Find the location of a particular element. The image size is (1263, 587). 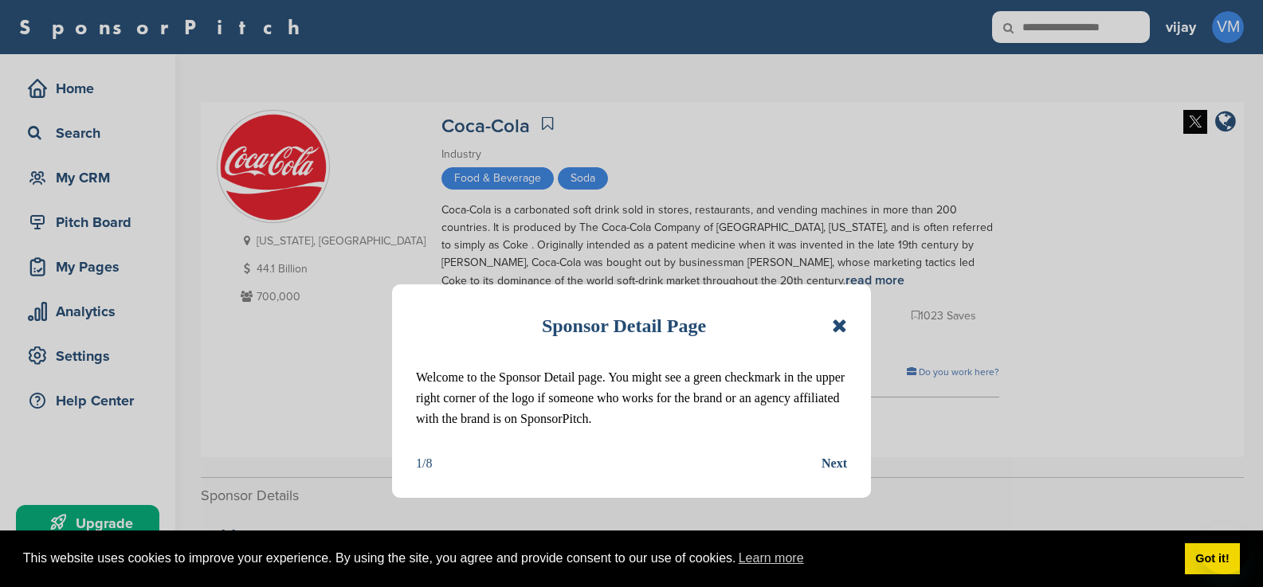

span: This website uses cookies to improve your experience. By using the site, you agree and provide co... is located at coordinates (597, 558).